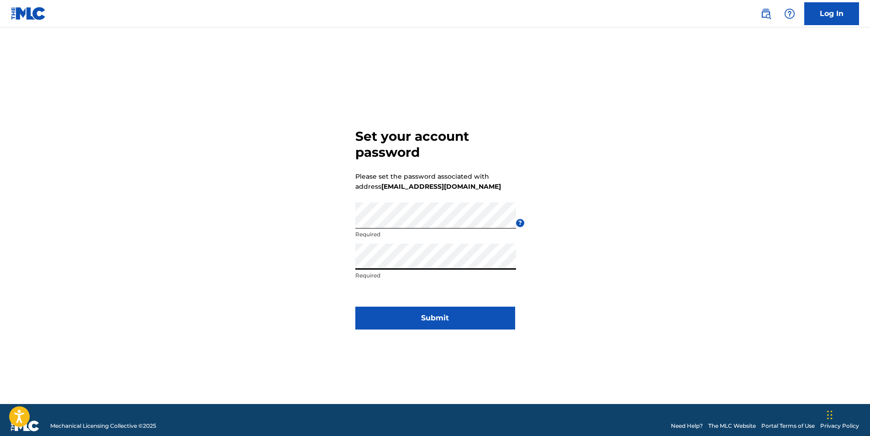 The width and height of the screenshot is (870, 436). I want to click on p: Please set the password associated with address, so click(428, 181).